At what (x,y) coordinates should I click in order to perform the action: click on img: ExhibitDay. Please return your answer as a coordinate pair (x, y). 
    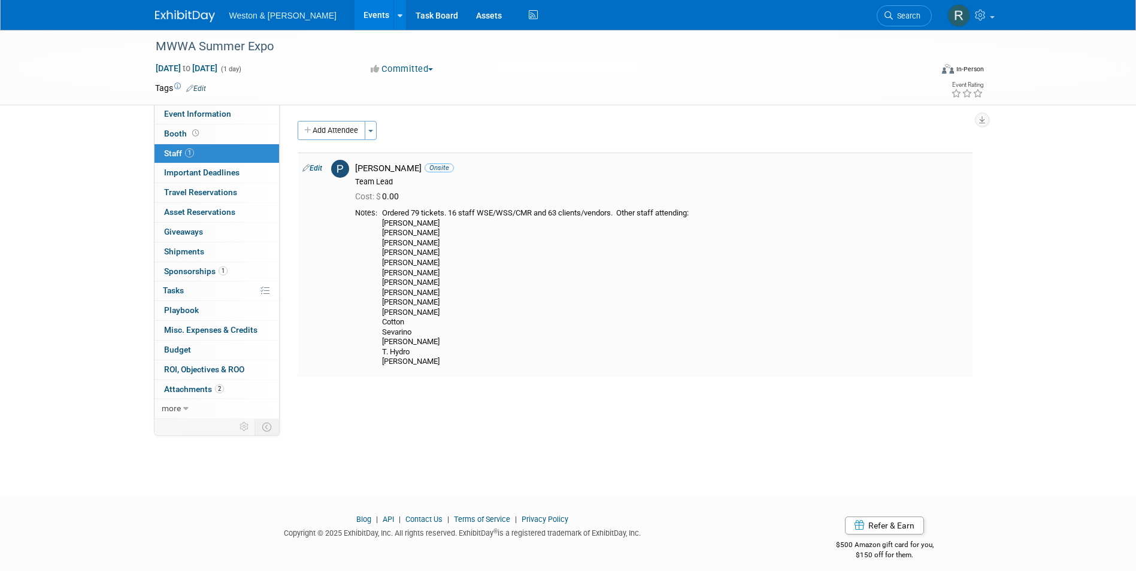
    Looking at the image, I should click on (185, 16).